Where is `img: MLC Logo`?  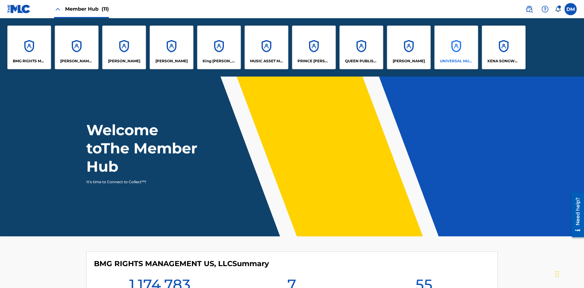
img: MLC Logo is located at coordinates (19, 9).